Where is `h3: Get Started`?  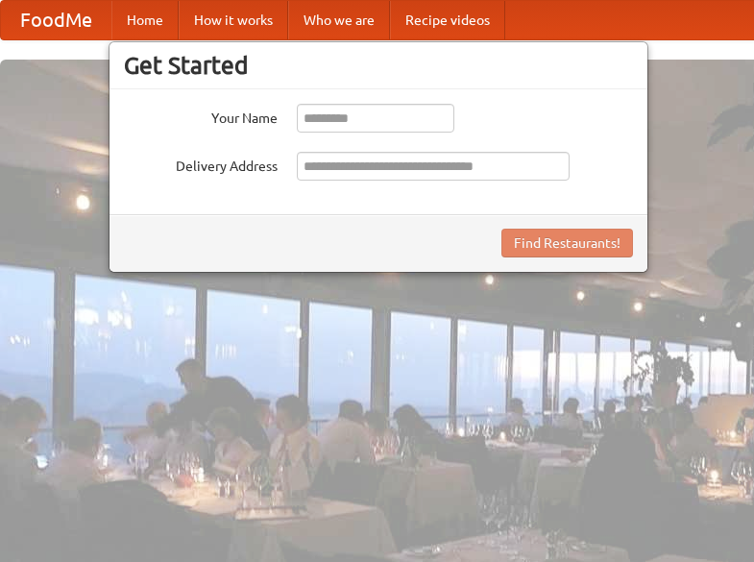 h3: Get Started is located at coordinates (379, 65).